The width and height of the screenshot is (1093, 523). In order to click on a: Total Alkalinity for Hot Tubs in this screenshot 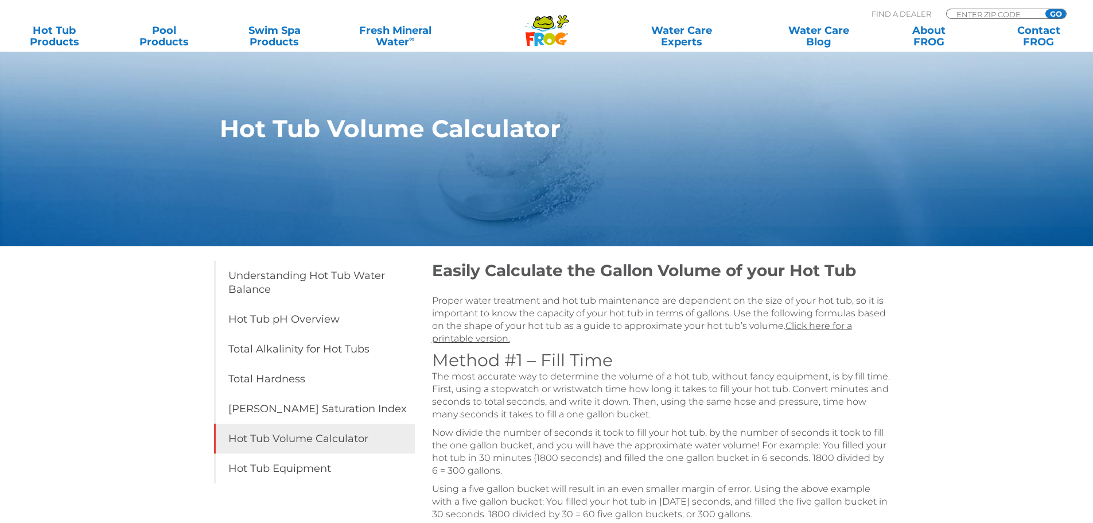, I will do `click(314, 349)`.